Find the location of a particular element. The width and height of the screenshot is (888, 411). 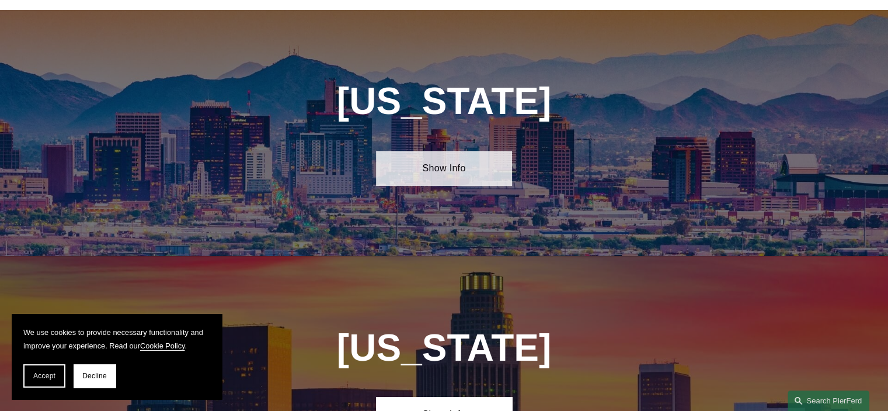

a: Search this site is located at coordinates (829, 400).